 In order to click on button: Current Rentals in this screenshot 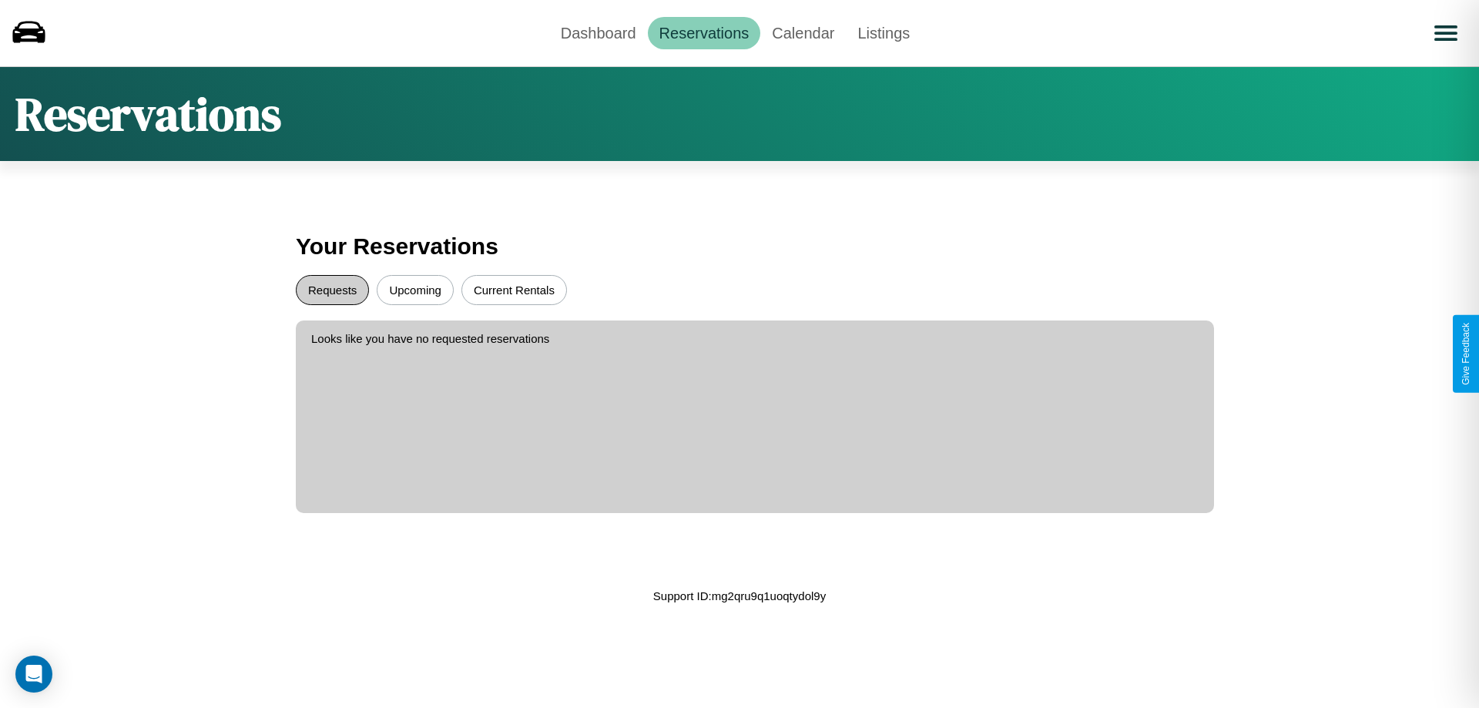, I will do `click(514, 290)`.